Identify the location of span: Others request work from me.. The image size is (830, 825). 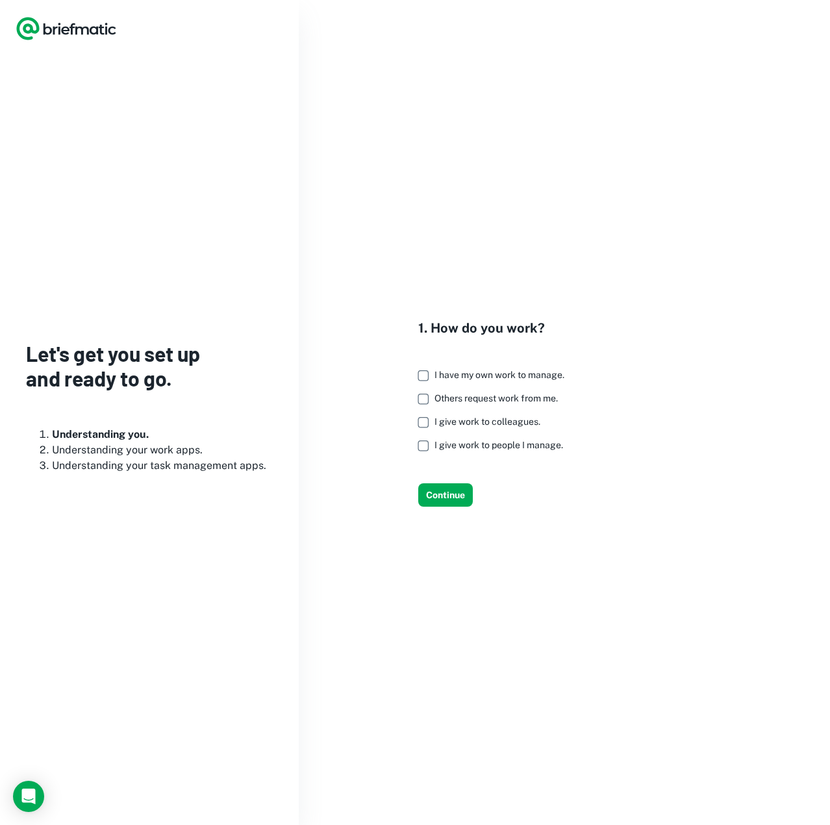
(496, 398).